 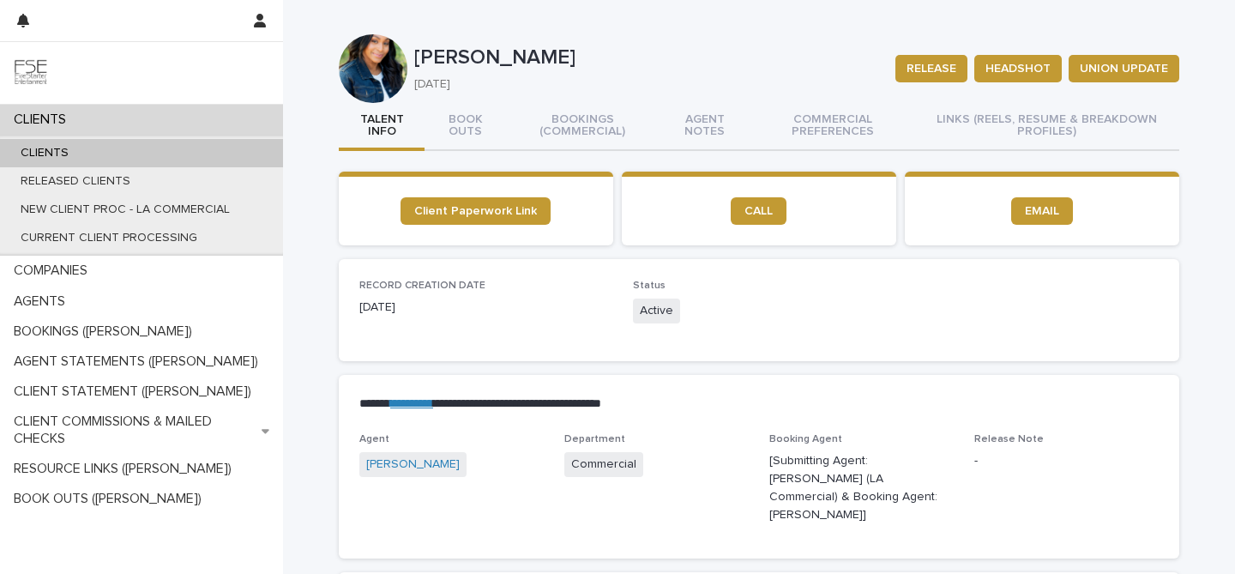 What do you see at coordinates (125, 209) in the screenshot?
I see `p: NEW CLIENT PROC - LA COMMERCIAL` at bounding box center [125, 209].